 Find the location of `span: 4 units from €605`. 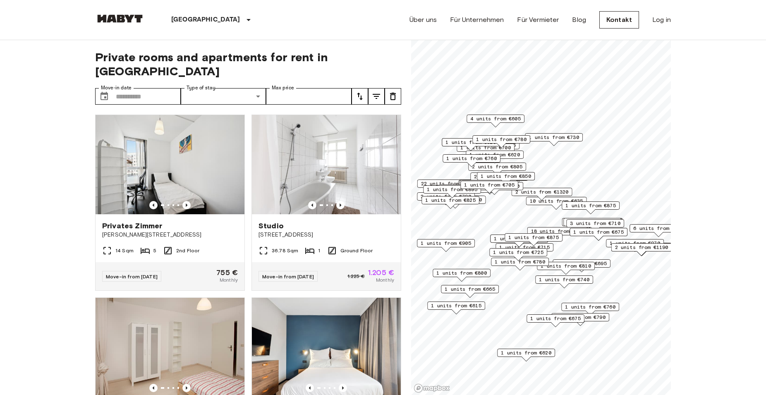

span: 4 units from €605 is located at coordinates (496, 119).